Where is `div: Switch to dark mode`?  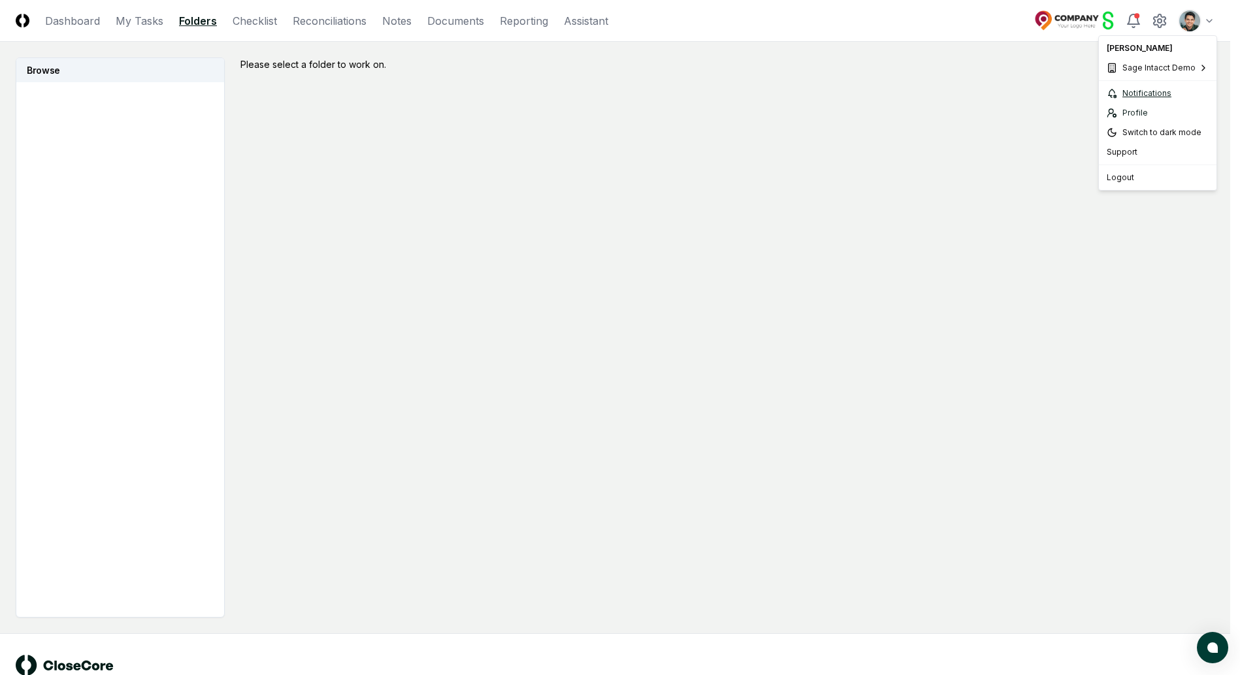
div: Switch to dark mode is located at coordinates (1157, 133).